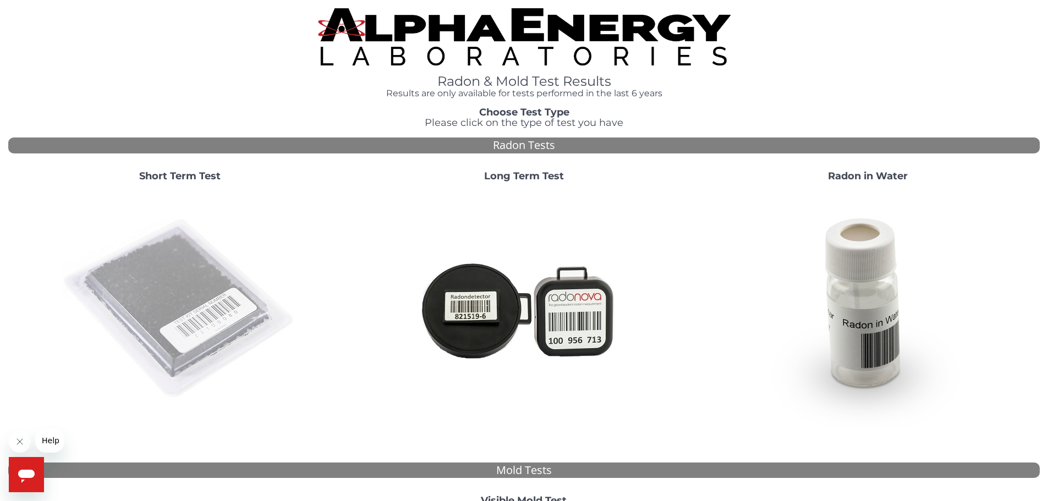 The image size is (1048, 501). I want to click on h1: Radon & Mold Test Results, so click(524, 81).